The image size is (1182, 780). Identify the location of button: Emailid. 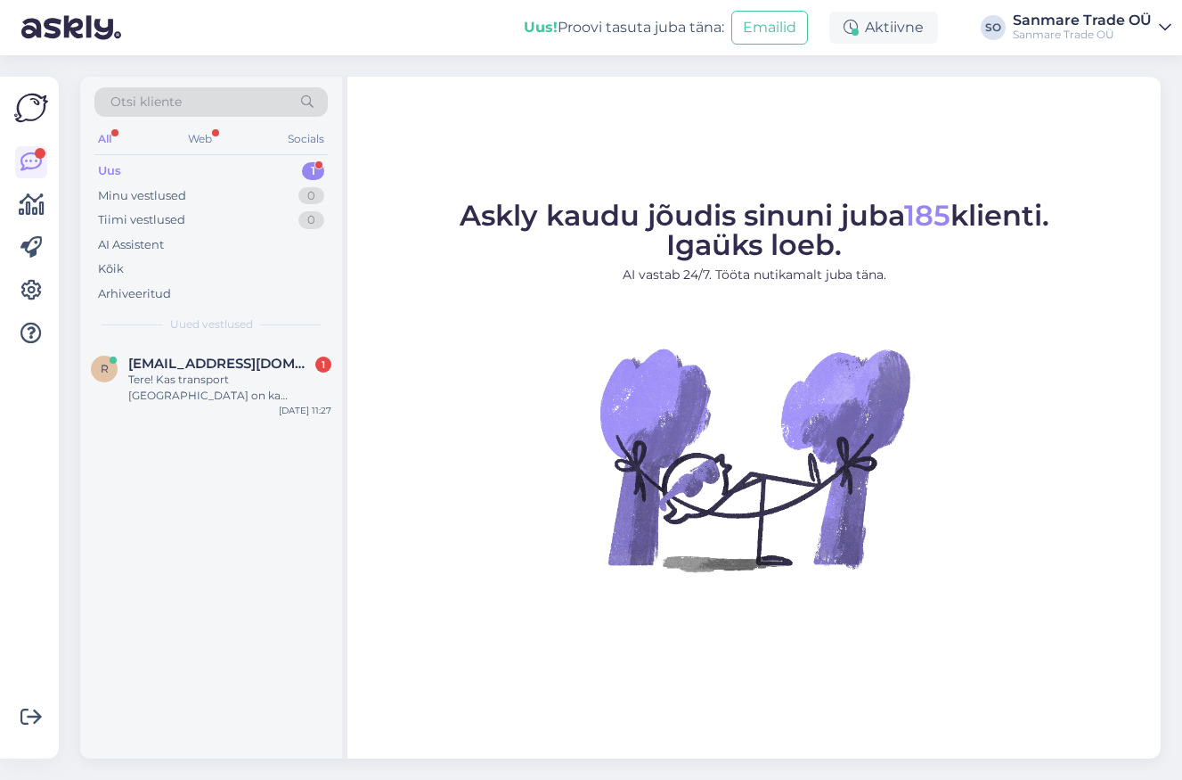
(770, 28).